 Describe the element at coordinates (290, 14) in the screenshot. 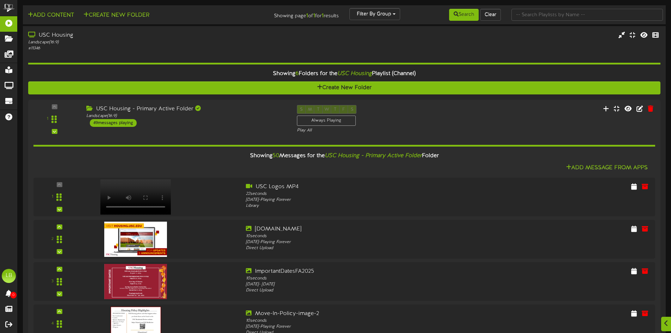

I see `div: Showing page of for results` at that location.